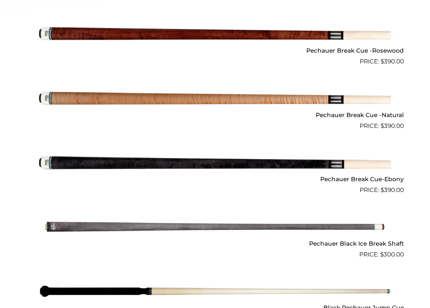  Describe the element at coordinates (215, 36) in the screenshot. I see `a: Pechauer Break Cue -Rosewood $390.00` at that location.